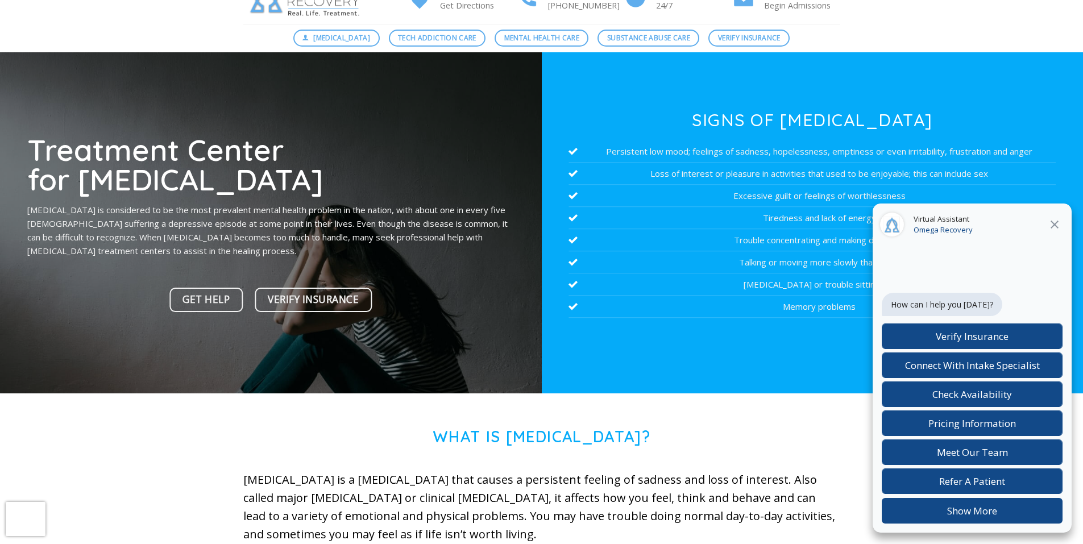  What do you see at coordinates (812, 151) in the screenshot?
I see `li: Persistent low mood; feelings of sadness, hopelessness, emptiness or even irritability, frustrati...` at bounding box center [812, 151].